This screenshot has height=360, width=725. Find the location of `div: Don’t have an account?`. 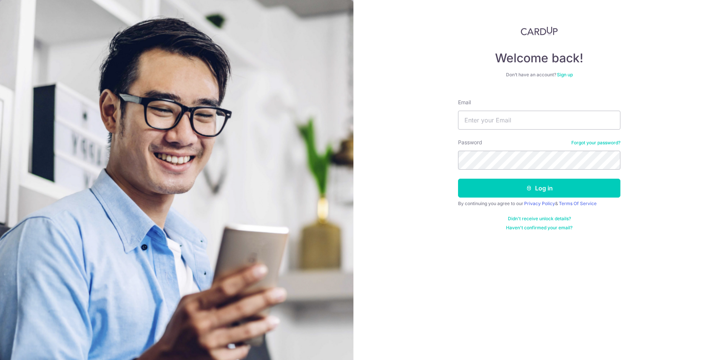

div: Don’t have an account? is located at coordinates (539, 75).